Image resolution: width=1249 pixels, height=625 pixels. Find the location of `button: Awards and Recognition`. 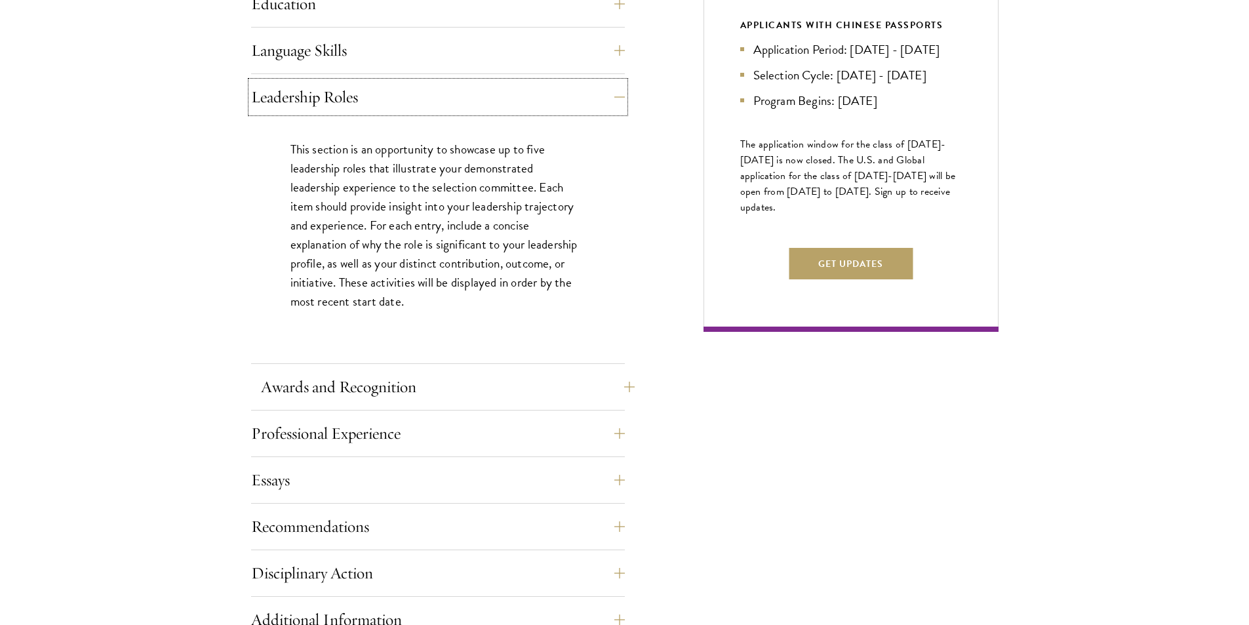

button: Awards and Recognition is located at coordinates (448, 387).